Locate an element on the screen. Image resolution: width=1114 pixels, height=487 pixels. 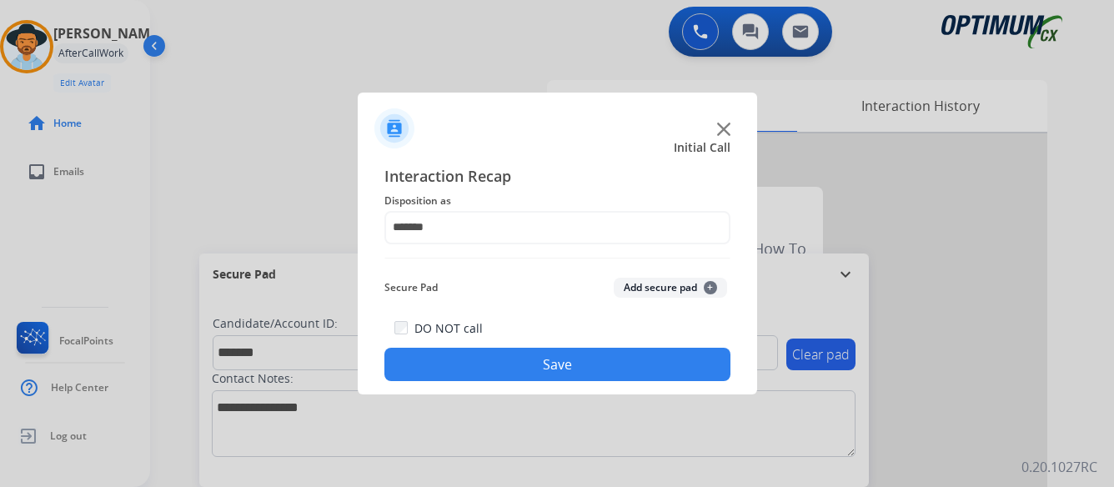
span: Initial Call is located at coordinates (702, 148).